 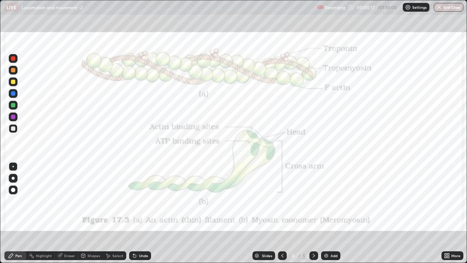 What do you see at coordinates (408, 7) in the screenshot?
I see `img: class-settings-icons` at bounding box center [408, 7].